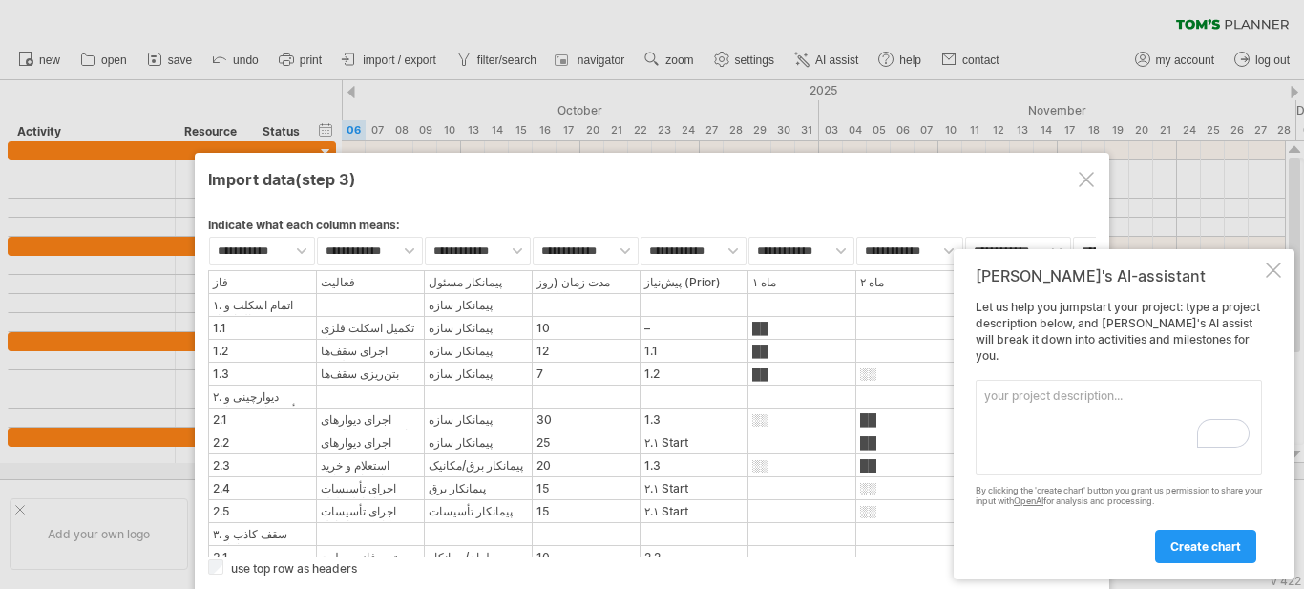  What do you see at coordinates (325, 179) in the screenshot?
I see `span: (step 3)` at bounding box center [325, 179].